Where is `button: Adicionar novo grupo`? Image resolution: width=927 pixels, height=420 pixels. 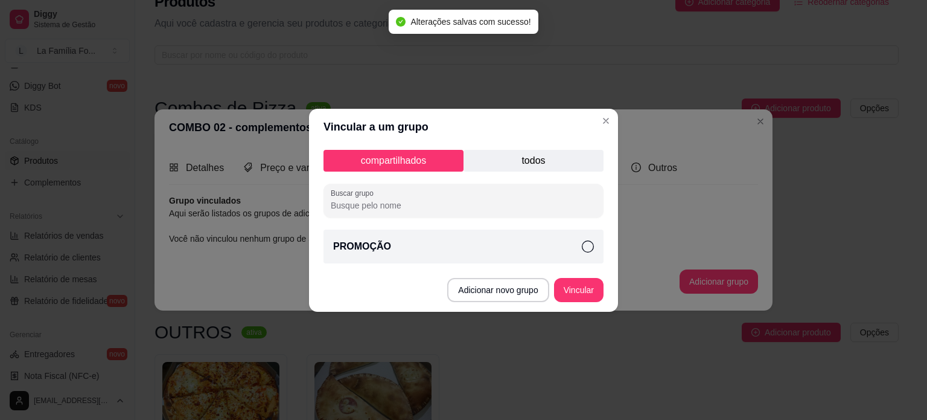
button: Adicionar novo grupo is located at coordinates (498, 290).